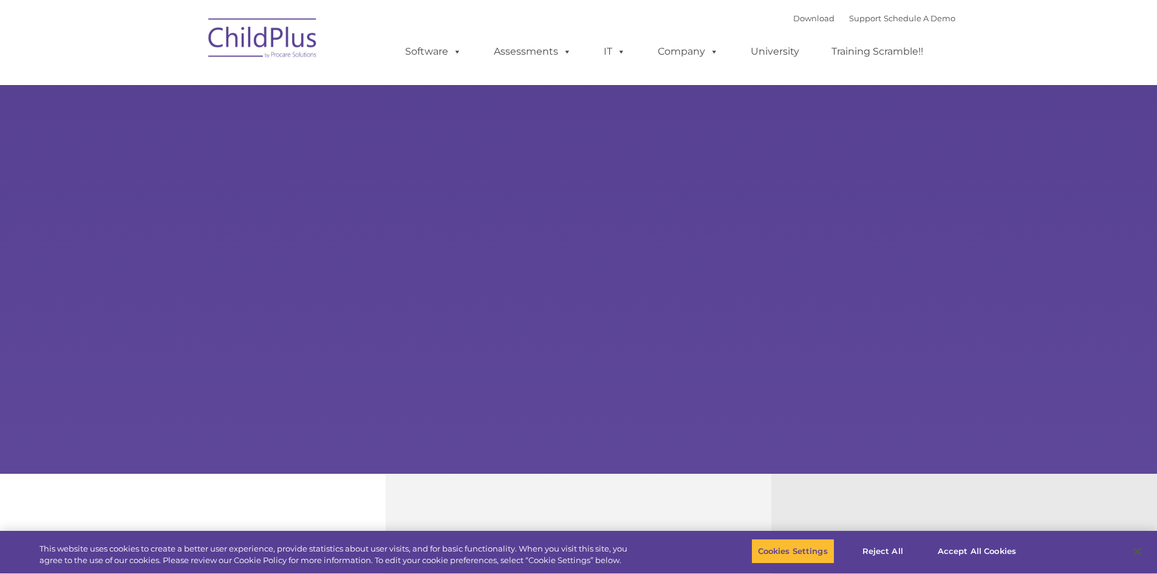  What do you see at coordinates (865, 18) in the screenshot?
I see `a: Support` at bounding box center [865, 18].